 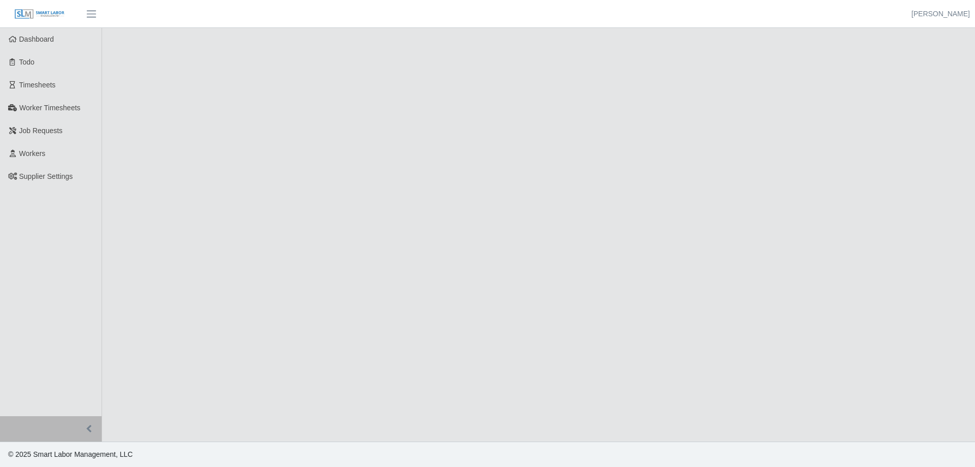 I want to click on span: Timesheets, so click(x=38, y=85).